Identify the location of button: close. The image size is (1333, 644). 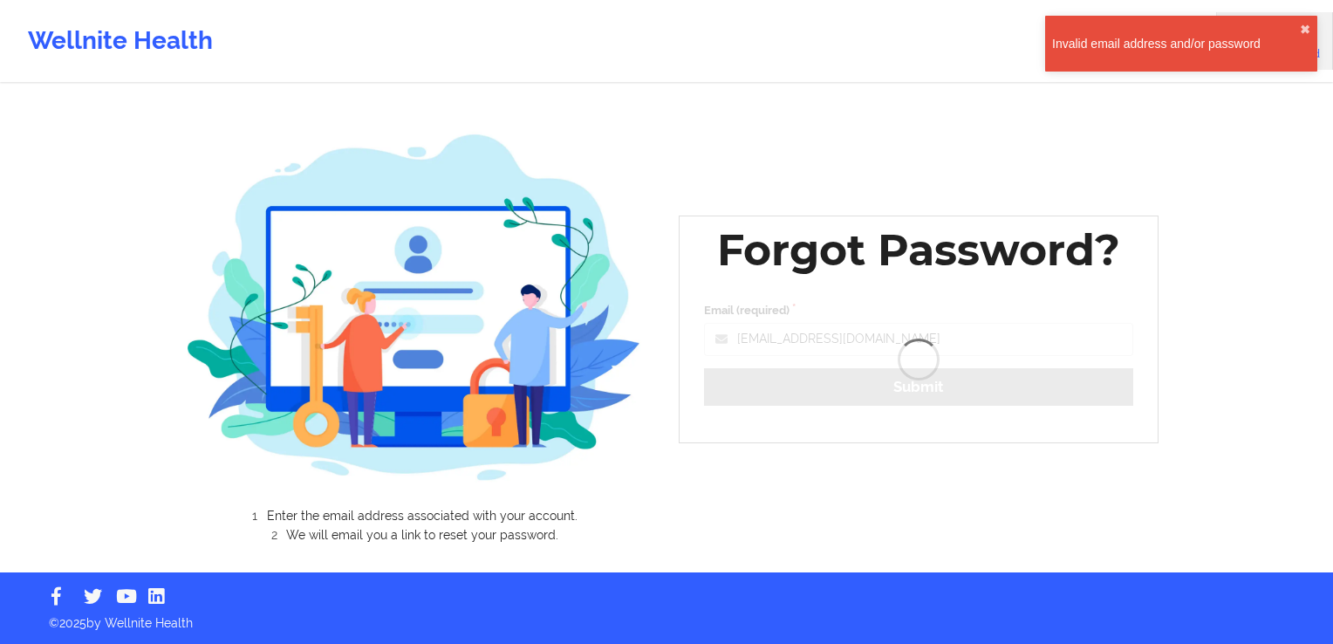
(1305, 30).